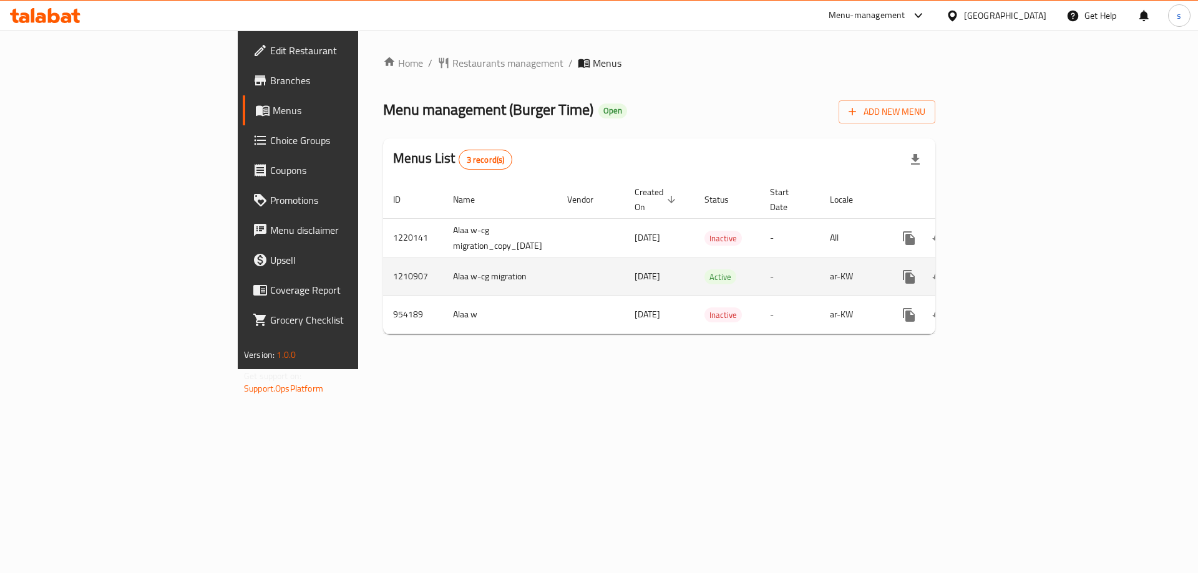 The height and width of the screenshot is (573, 1198). Describe the element at coordinates (887, 112) in the screenshot. I see `span: Add New Menu` at that location.